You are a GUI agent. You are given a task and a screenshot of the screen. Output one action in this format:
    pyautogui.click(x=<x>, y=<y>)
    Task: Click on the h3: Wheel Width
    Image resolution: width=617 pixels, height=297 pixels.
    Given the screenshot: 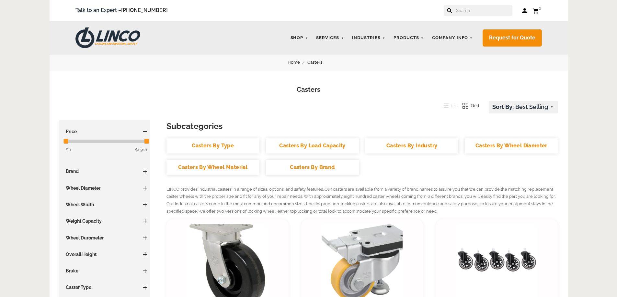 What is the action you would take?
    pyautogui.click(x=105, y=205)
    